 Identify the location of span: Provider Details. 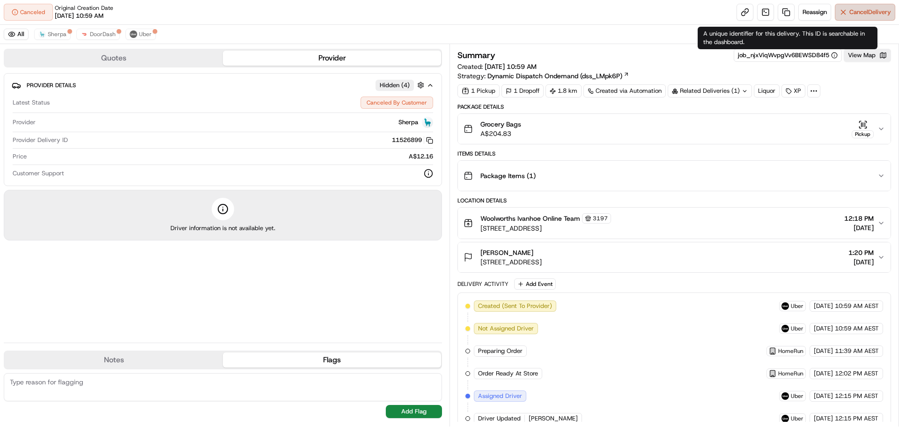
(51, 85).